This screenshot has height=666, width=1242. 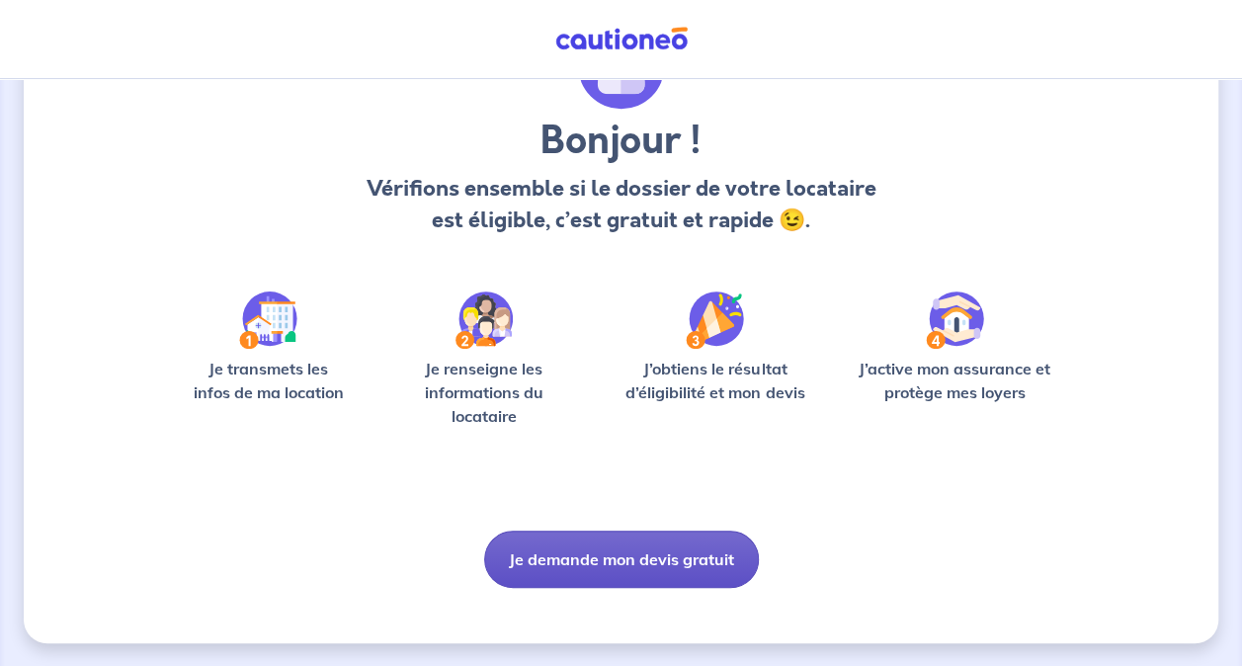 What do you see at coordinates (955, 380) in the screenshot?
I see `p: J’active mon assurance et protège mes loyers` at bounding box center [955, 380].